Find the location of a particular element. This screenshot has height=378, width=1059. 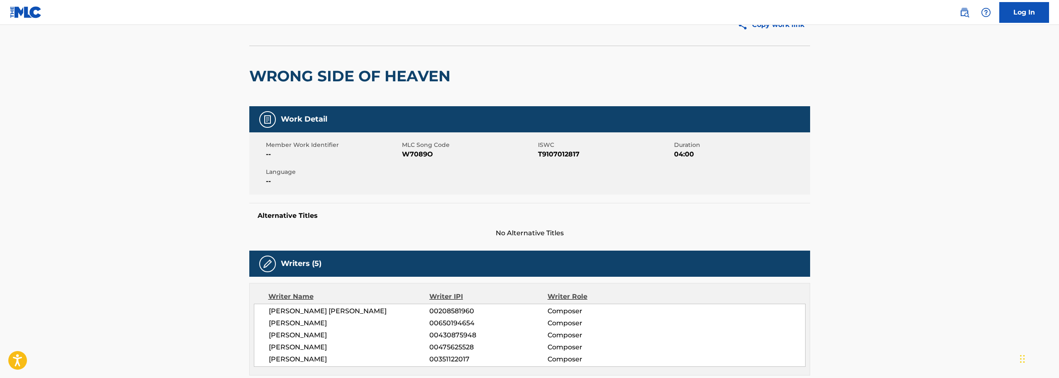

div: Writer Name is located at coordinates (349, 297).